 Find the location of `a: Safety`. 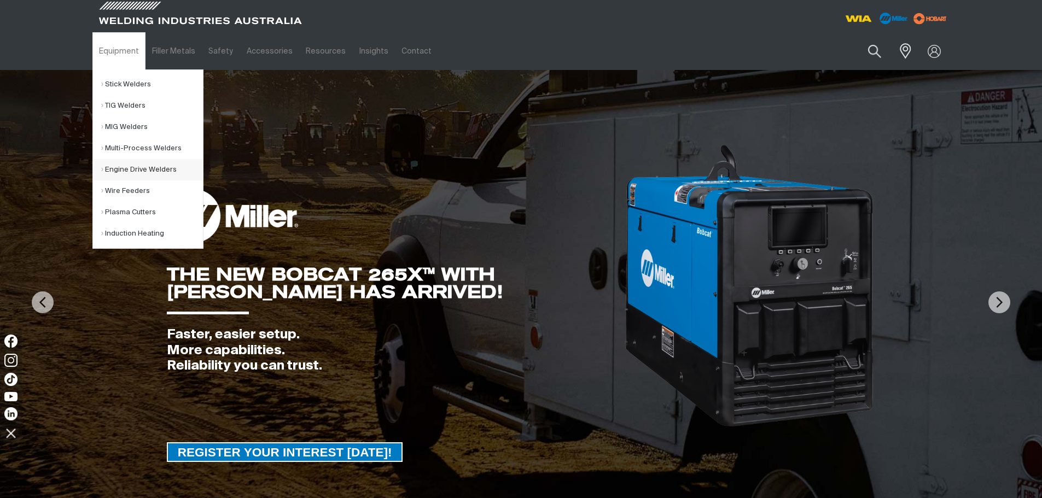

a: Safety is located at coordinates (220, 51).